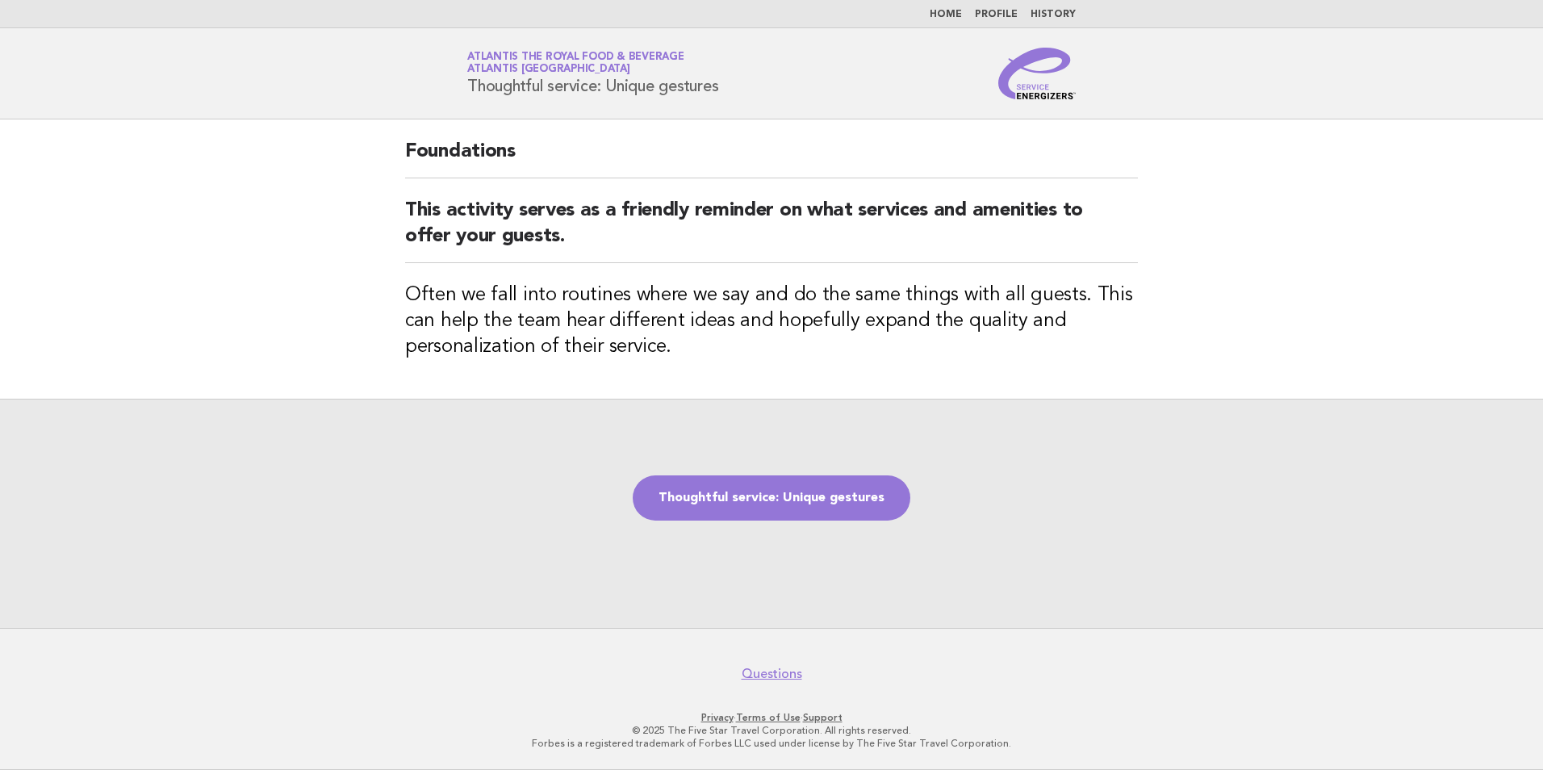 Image resolution: width=1543 pixels, height=770 pixels. I want to click on a: Terms of Use, so click(768, 717).